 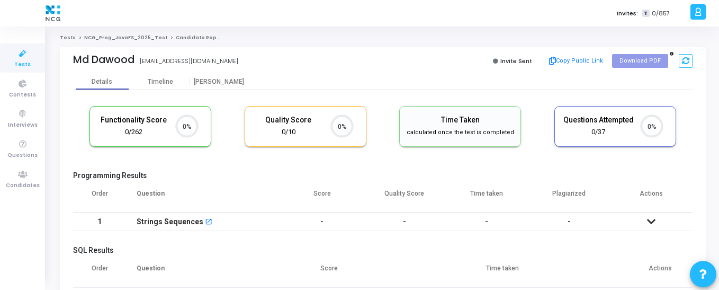 I want to click on span: Contests, so click(x=22, y=95).